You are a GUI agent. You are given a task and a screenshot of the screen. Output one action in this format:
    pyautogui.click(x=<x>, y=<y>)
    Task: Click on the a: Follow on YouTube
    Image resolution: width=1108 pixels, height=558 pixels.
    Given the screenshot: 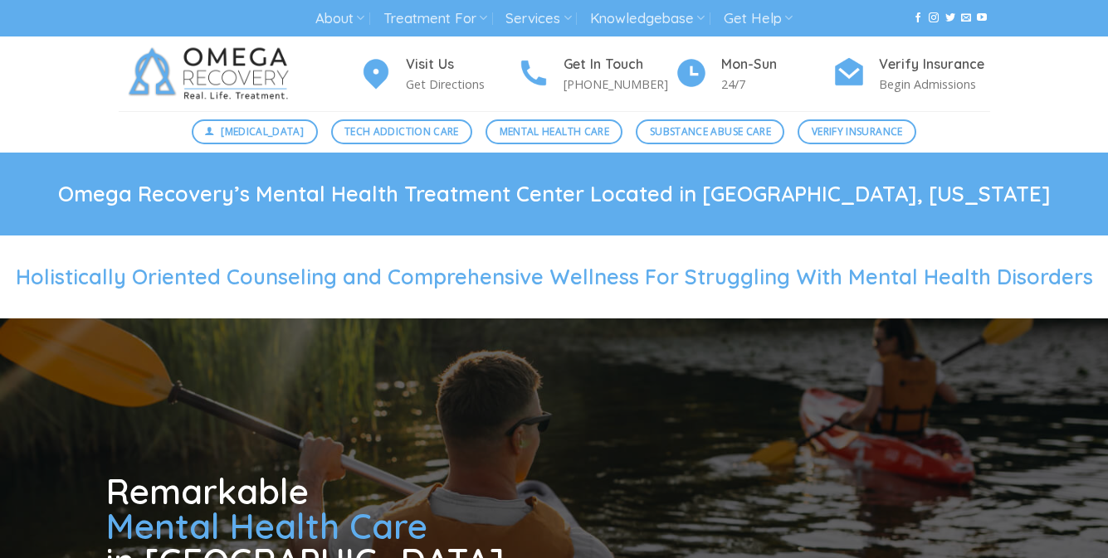 What is the action you would take?
    pyautogui.click(x=981, y=18)
    